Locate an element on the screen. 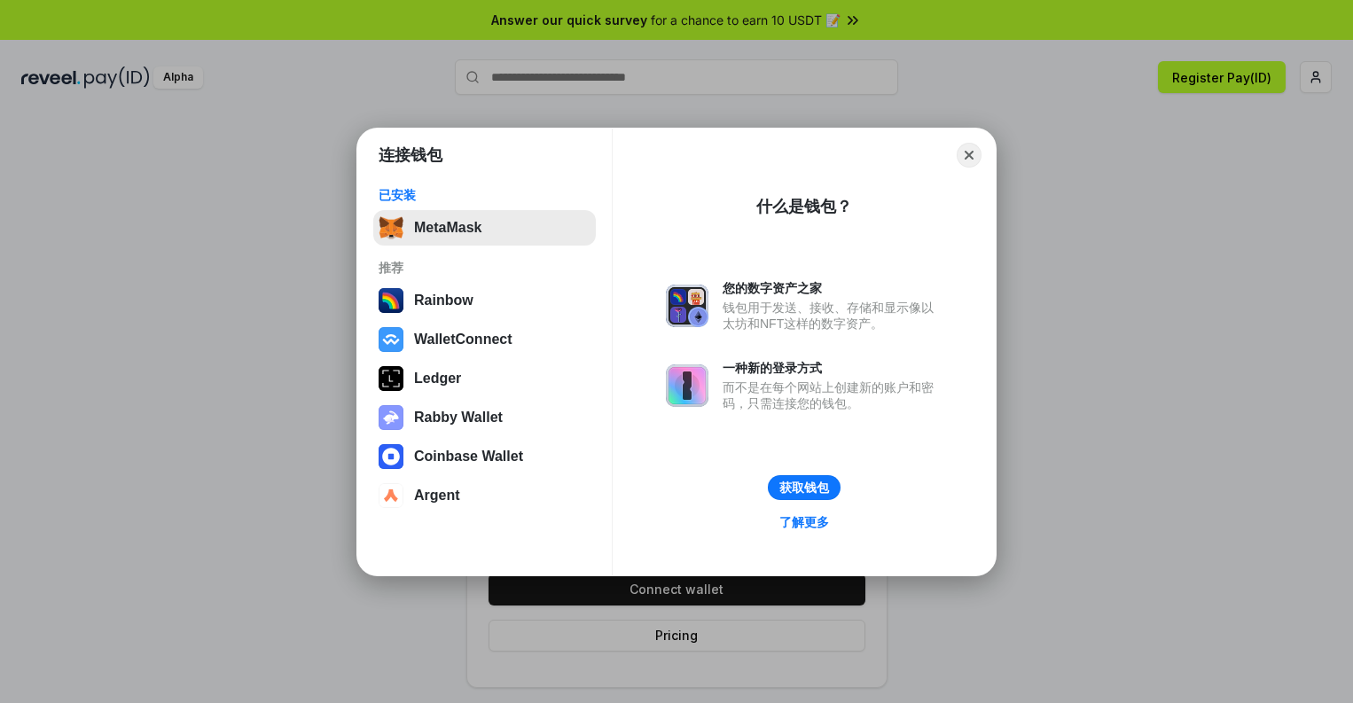  button: Rainbow is located at coordinates (484, 300).